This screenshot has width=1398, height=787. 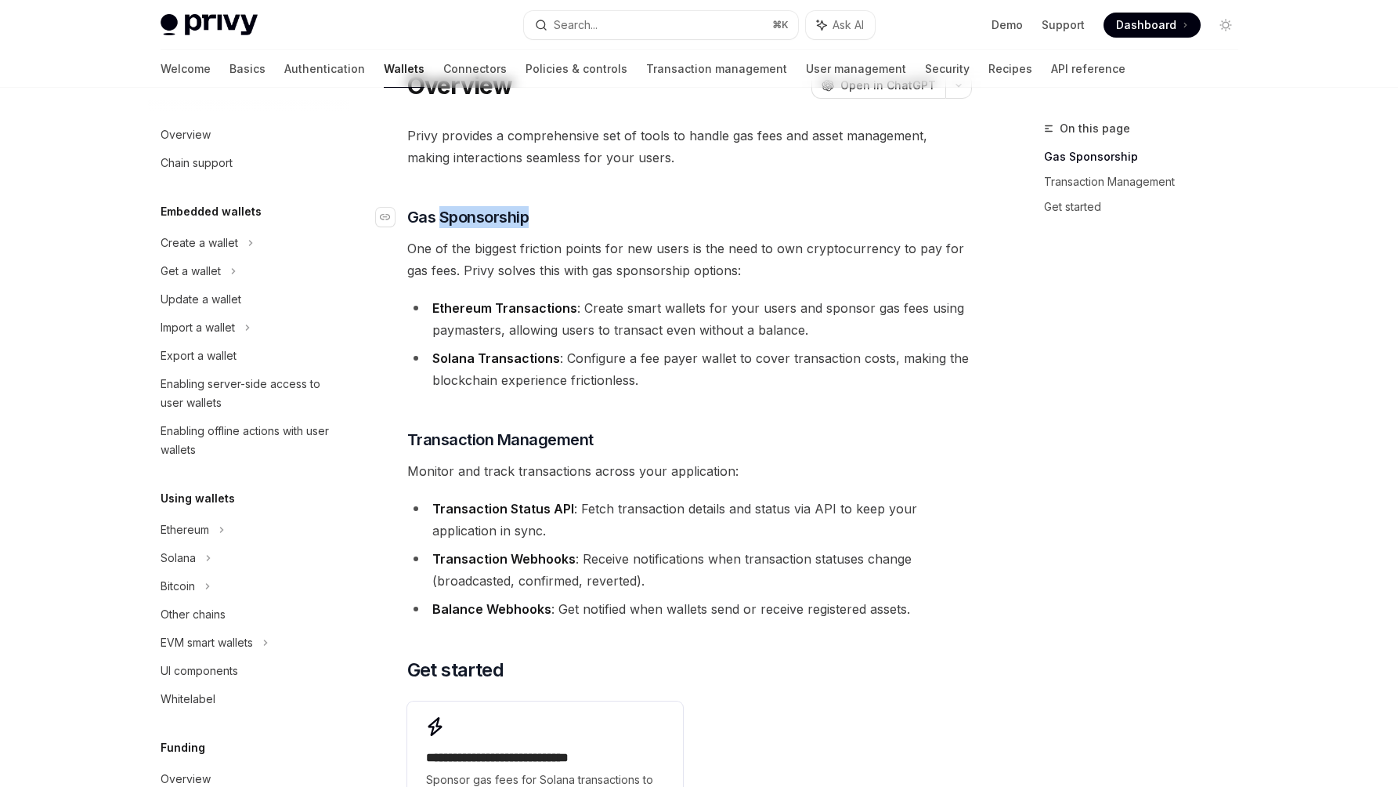 I want to click on div: Other chains, so click(x=193, y=614).